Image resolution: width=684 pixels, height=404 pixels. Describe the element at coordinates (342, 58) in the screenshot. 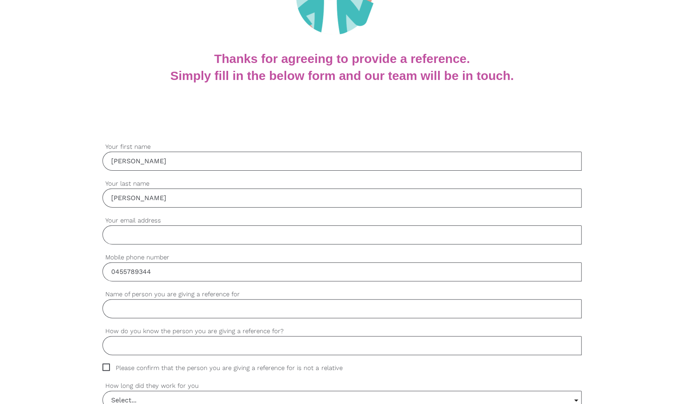

I see `b: Thanks for agreeing to provide a reference.` at that location.